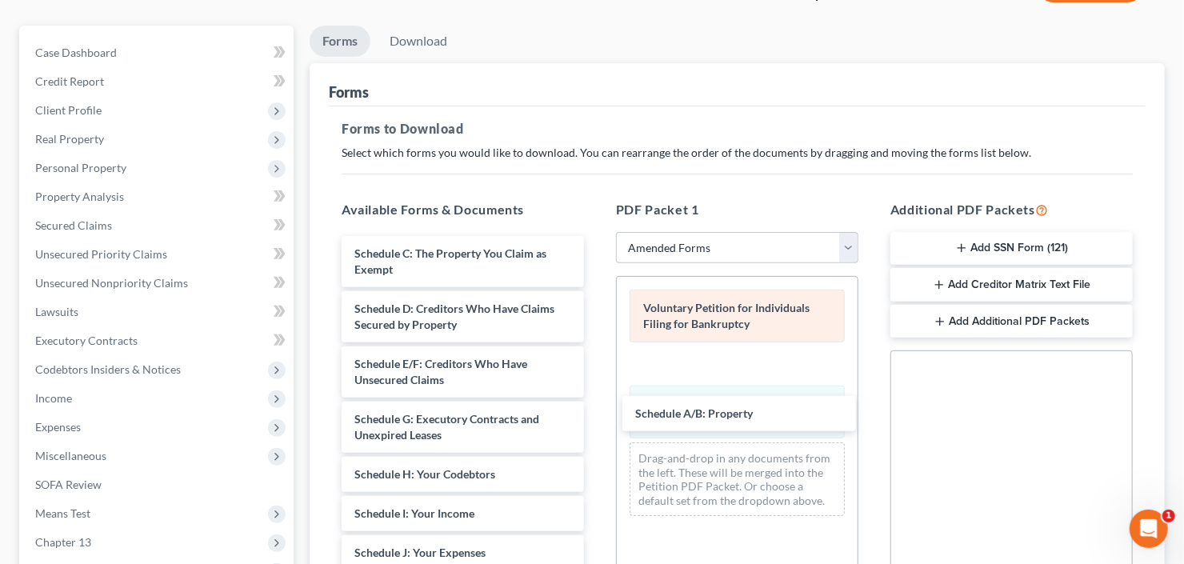 The height and width of the screenshot is (564, 1184). I want to click on span: Credit Report, so click(70, 81).